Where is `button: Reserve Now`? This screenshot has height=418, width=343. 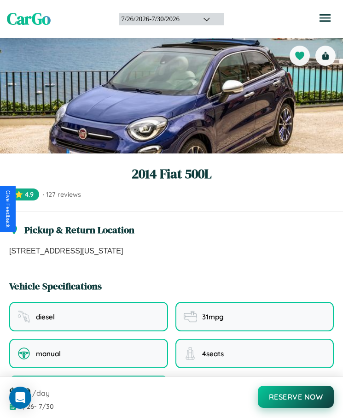 button: Reserve Now is located at coordinates (296, 397).